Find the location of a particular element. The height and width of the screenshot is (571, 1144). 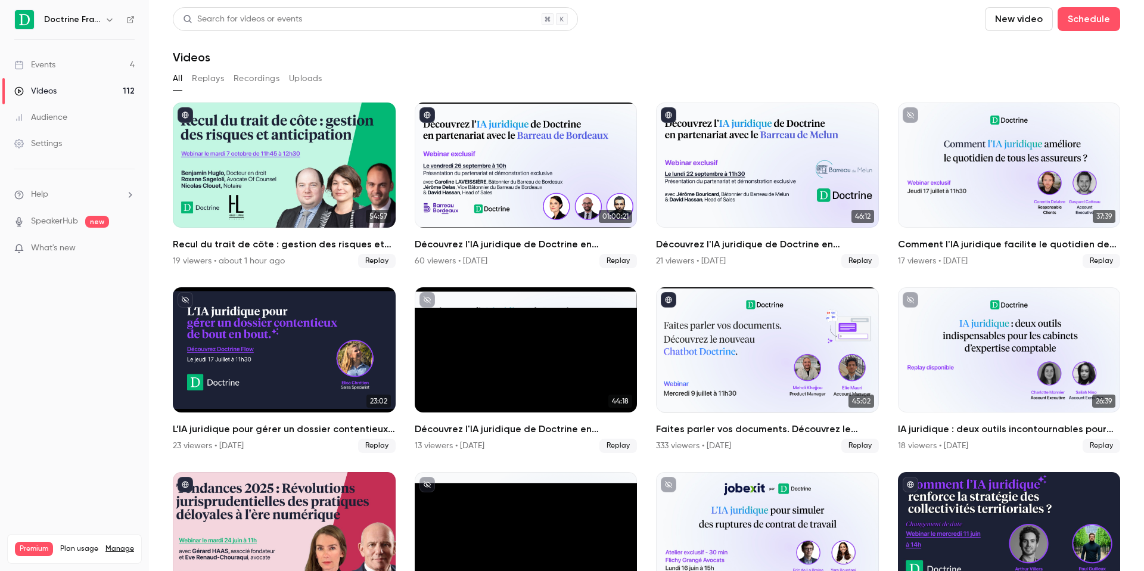

li: help-dropdown-opener is located at coordinates (74, 194).